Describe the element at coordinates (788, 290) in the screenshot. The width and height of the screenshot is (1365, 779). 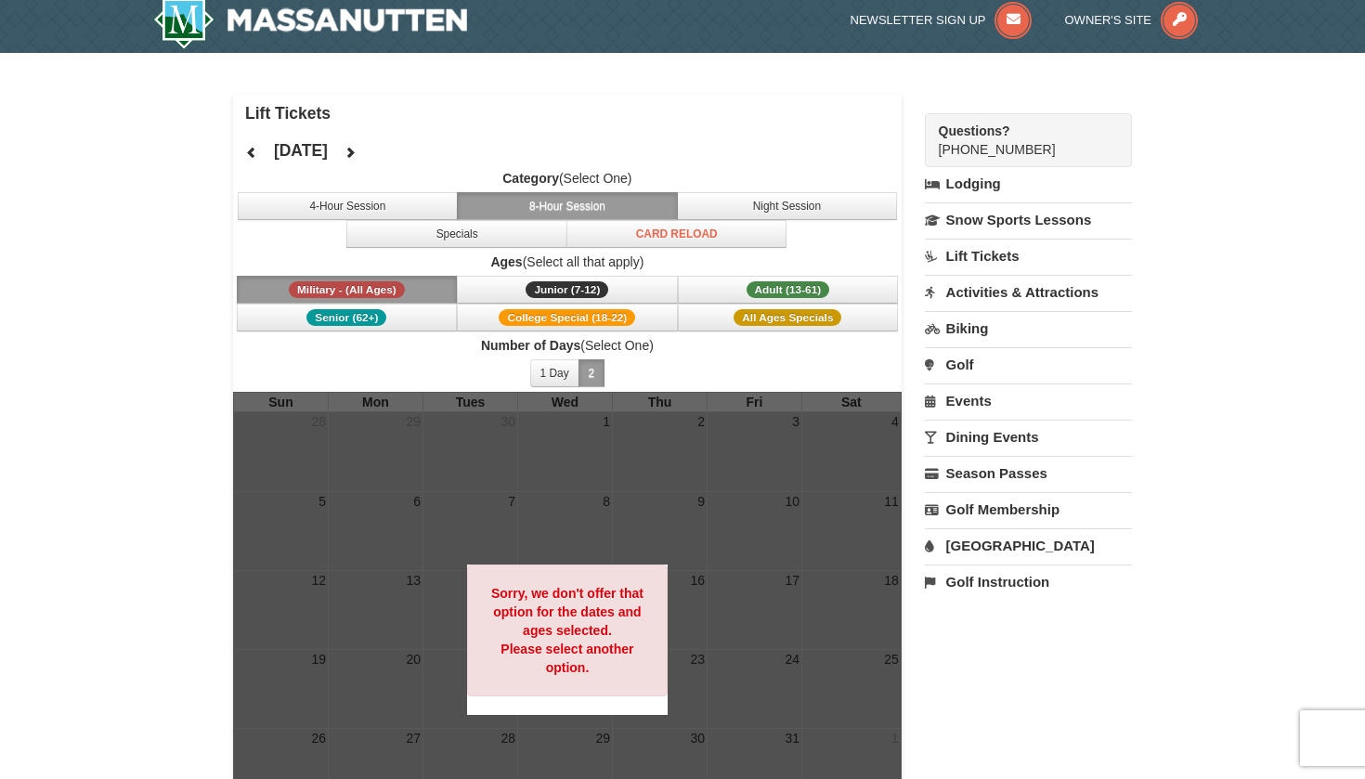
I see `span: Adult (13-61)` at that location.